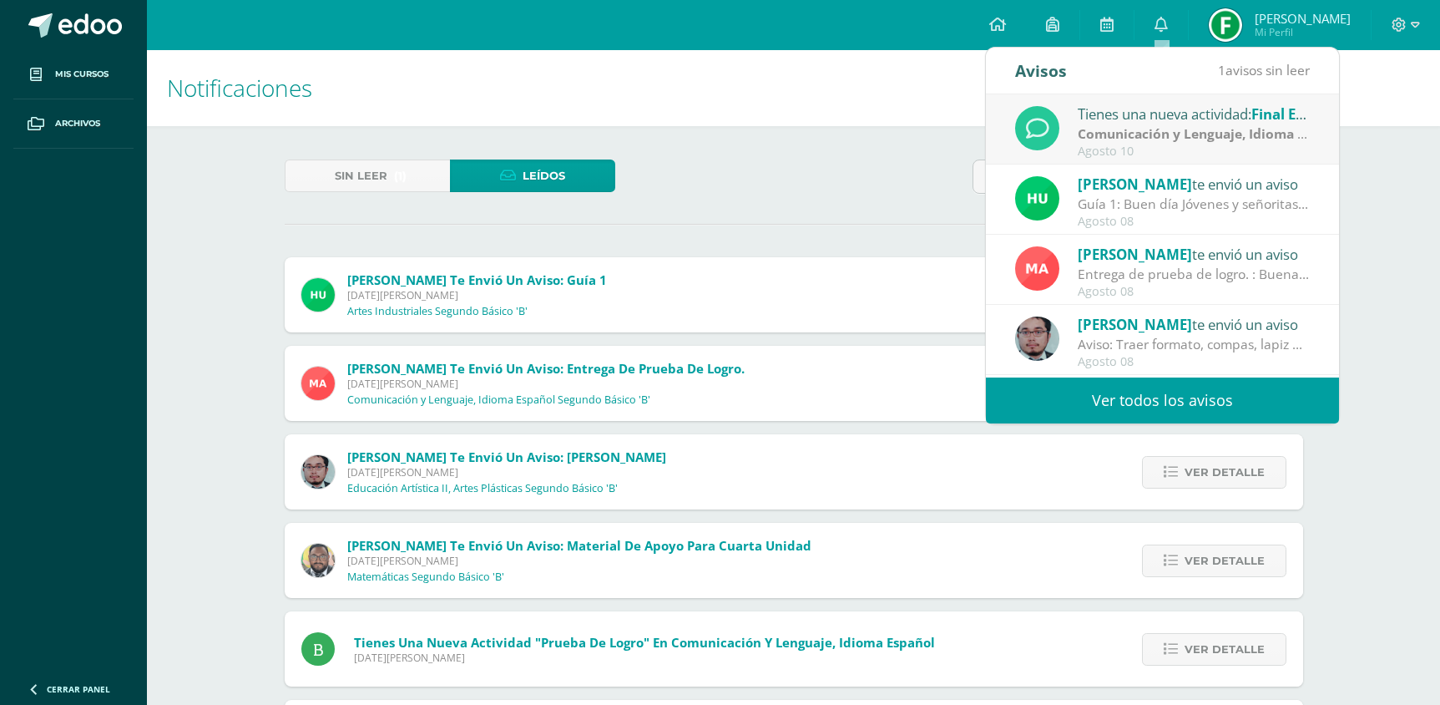 This screenshot has height=705, width=1440. What do you see at coordinates (73, 124) in the screenshot?
I see `a: Archivos` at bounding box center [73, 124].